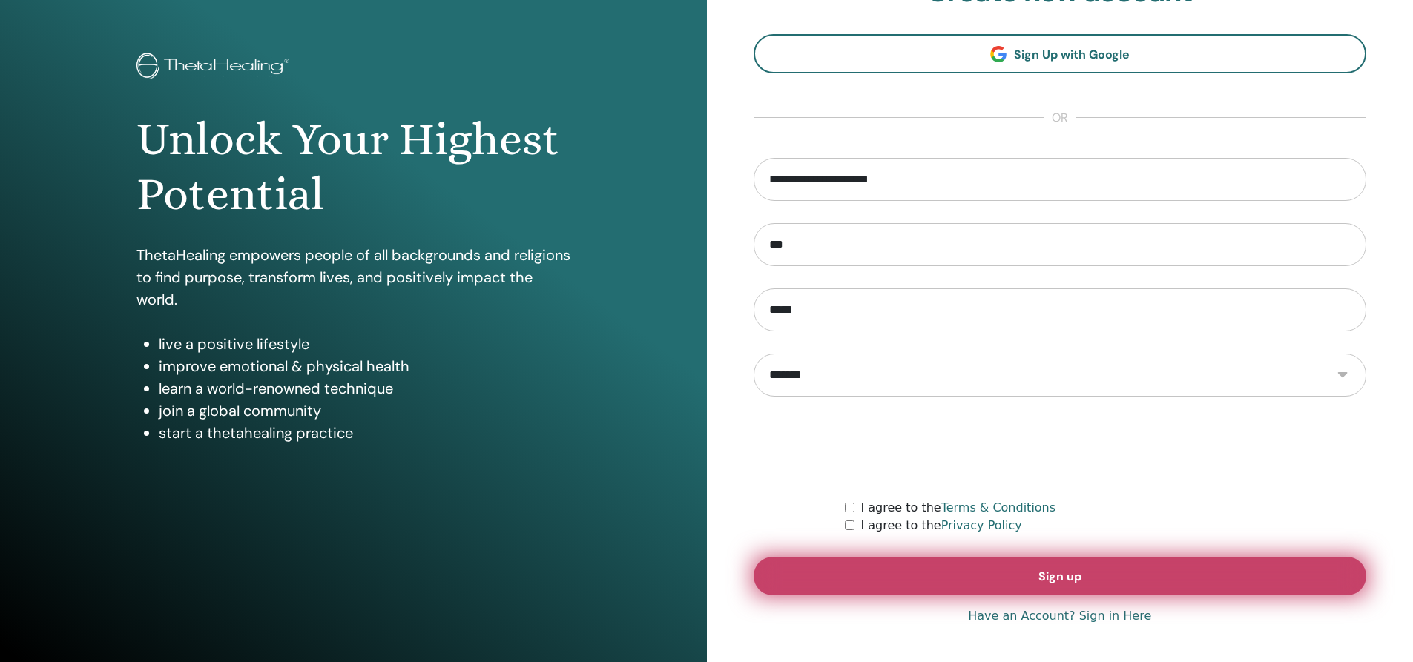  What do you see at coordinates (364, 433) in the screenshot?
I see `li: start a thetahealing practice` at bounding box center [364, 433].